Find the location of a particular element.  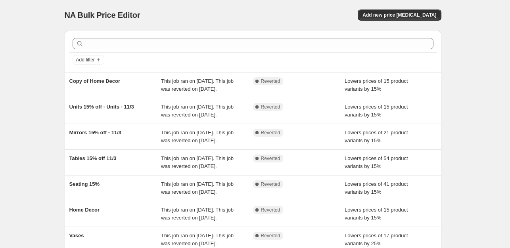

span: Tables 15% off 11/3 is located at coordinates (93, 158).